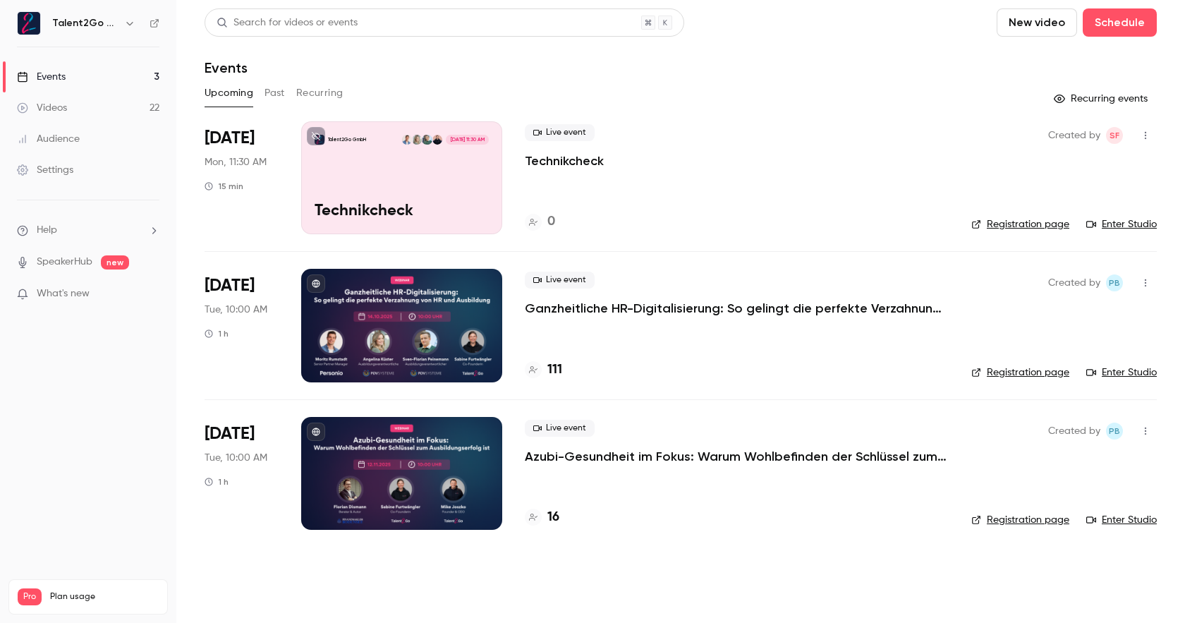 The height and width of the screenshot is (623, 1185). I want to click on img: Sabine Furtwängler, so click(437, 140).